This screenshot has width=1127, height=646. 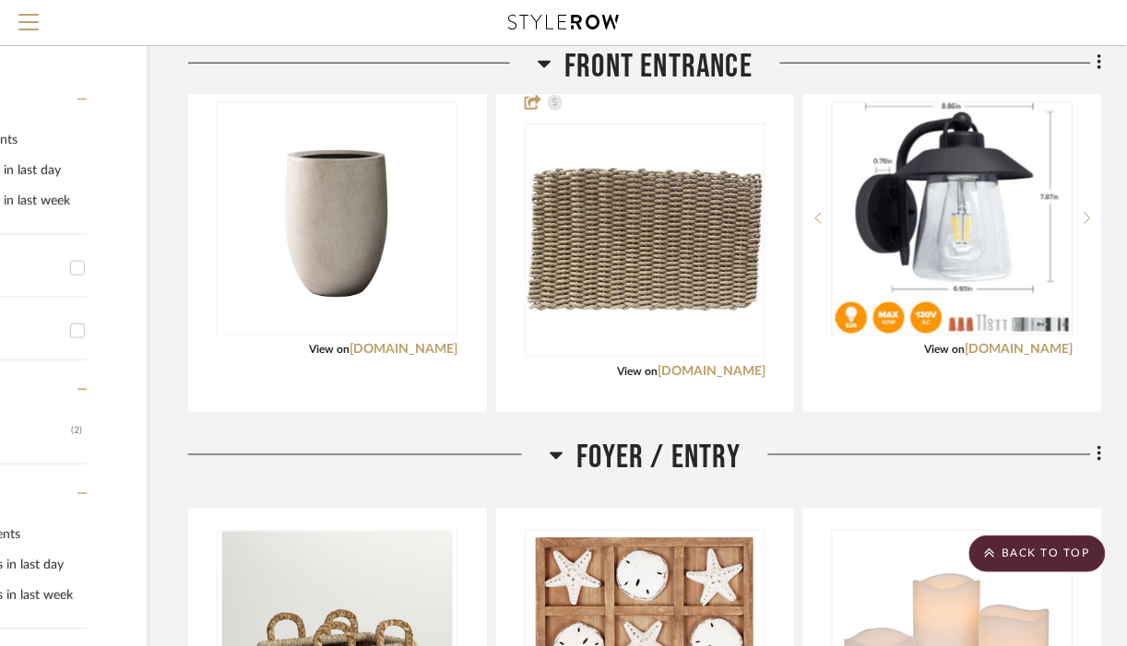 What do you see at coordinates (645, 240) in the screenshot?
I see `img: Outdoor Doormat, Weather-Resistant Lobster Rope, Durable, Easy-to-Clean Outdoor Entrance Mat, Han...` at bounding box center [645, 240].